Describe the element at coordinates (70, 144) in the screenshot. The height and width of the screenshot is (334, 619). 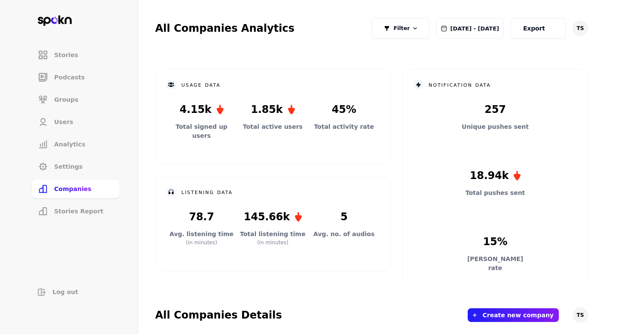
I see `span: Analytics` at that location.